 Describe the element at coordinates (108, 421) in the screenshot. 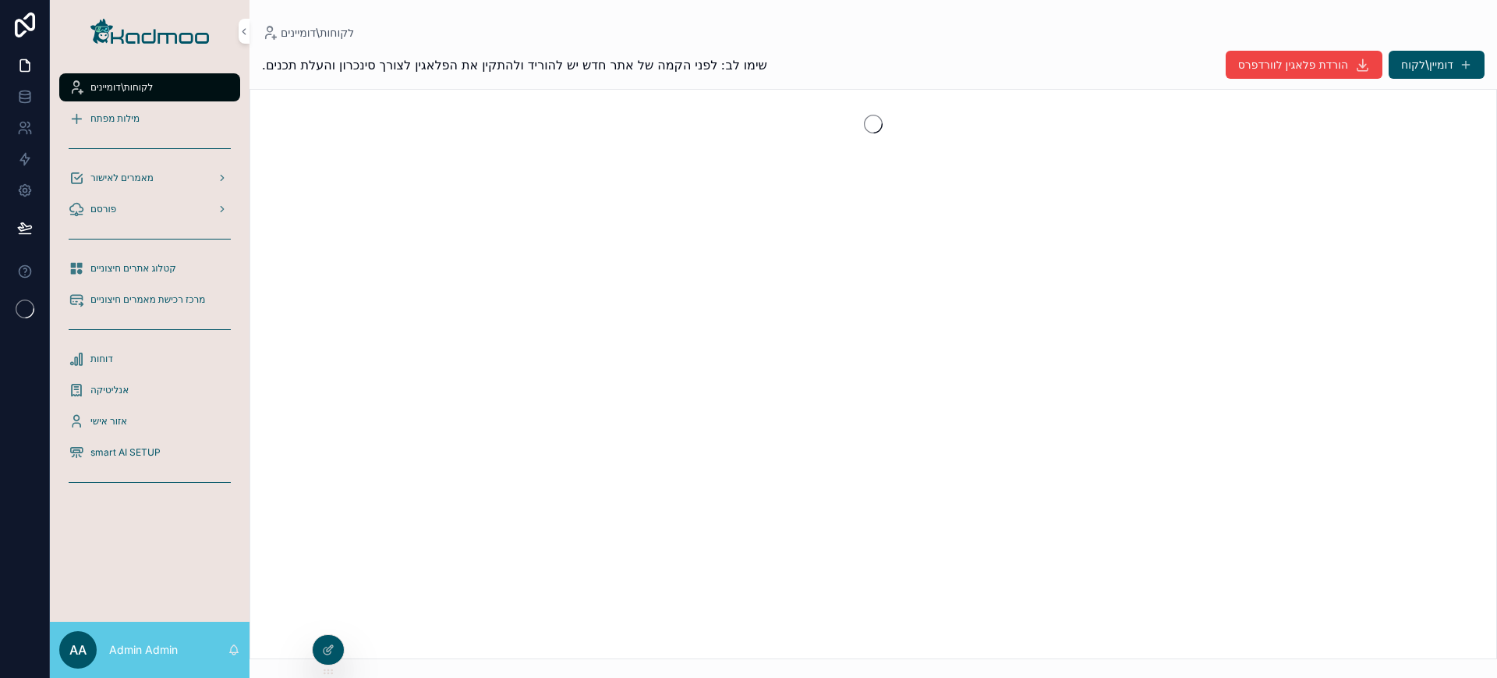

I see `span: אזור אישי` at that location.